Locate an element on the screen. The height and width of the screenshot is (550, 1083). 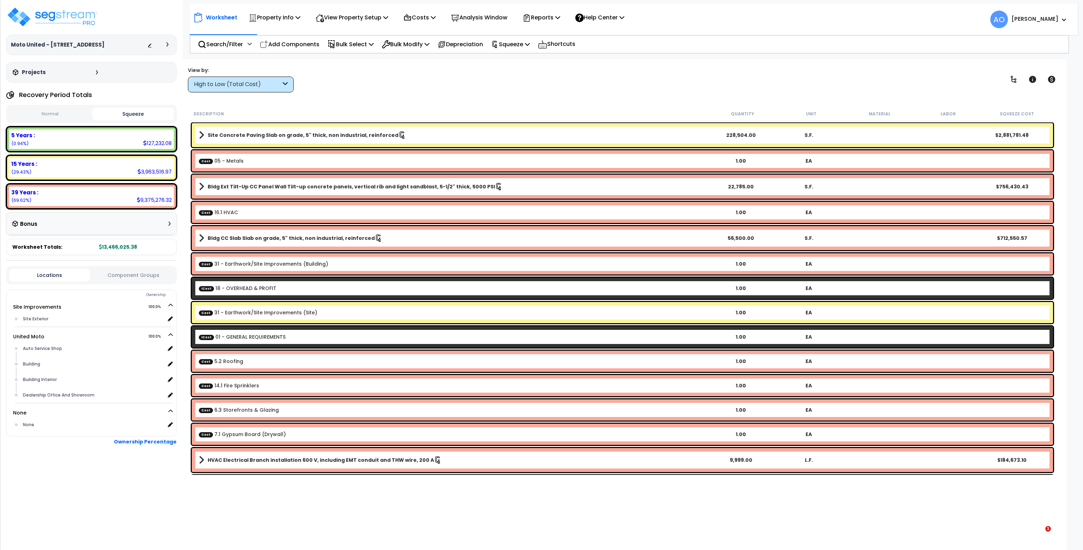
button: Component Groups is located at coordinates (134, 275).